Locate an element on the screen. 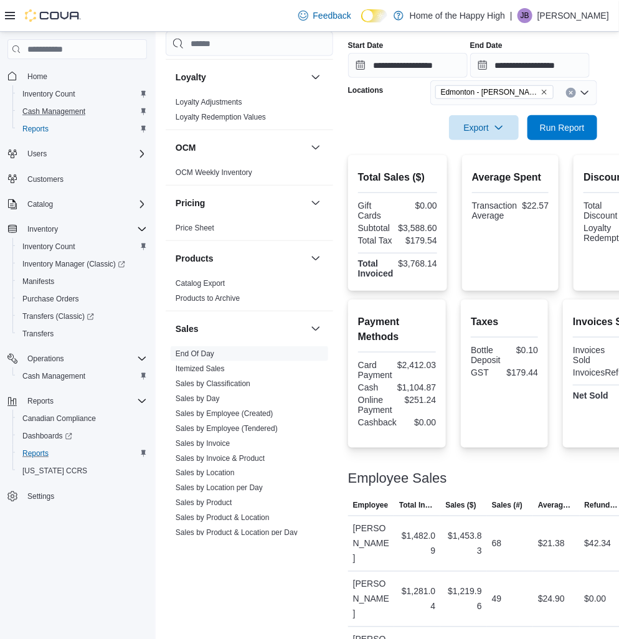 This screenshot has width=619, height=639. span: Sales by Invoice & Product is located at coordinates (220, 458).